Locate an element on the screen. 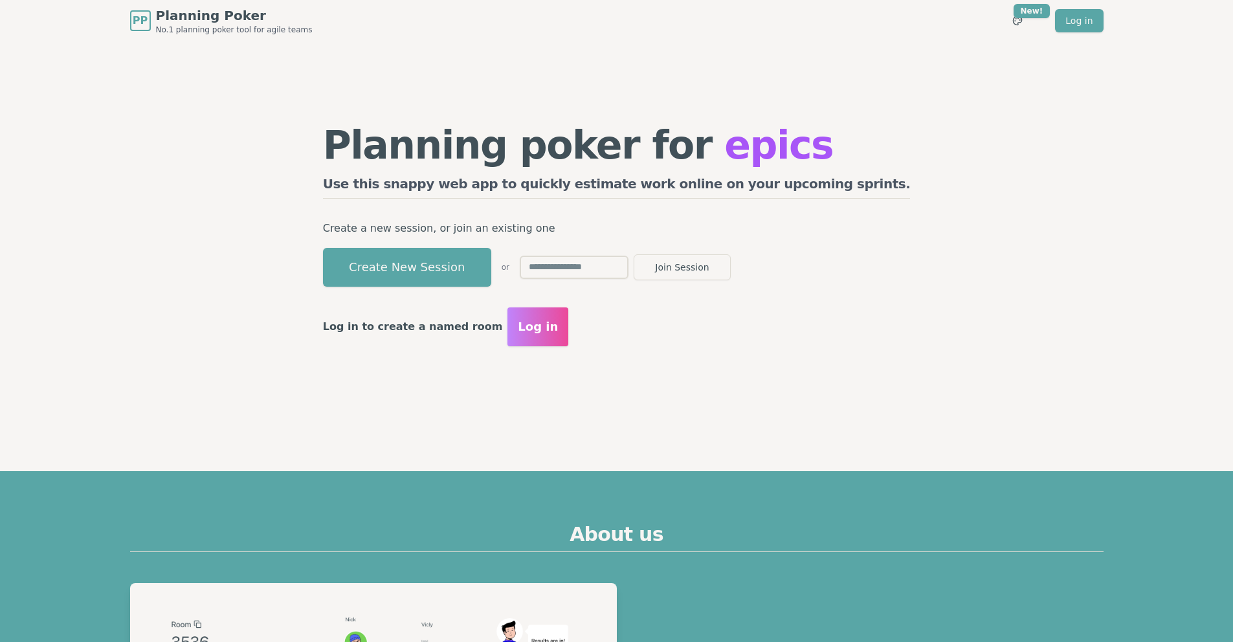 The width and height of the screenshot is (1233, 642). p: Log in to create a named room is located at coordinates (413, 327).